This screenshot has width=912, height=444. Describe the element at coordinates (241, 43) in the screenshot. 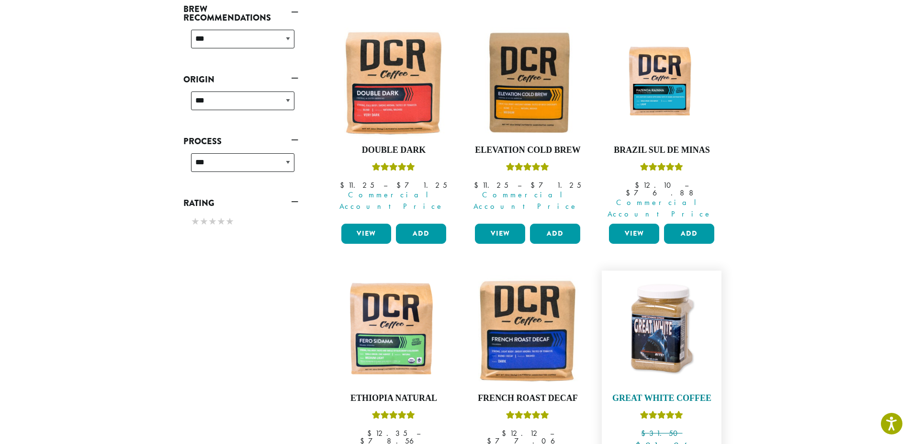

I see `div: Brew Recommendations` at that location.